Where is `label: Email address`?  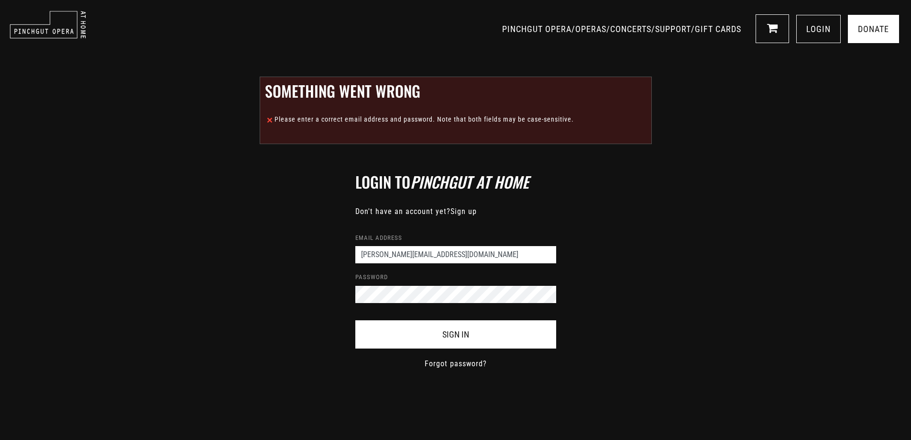 label: Email address is located at coordinates (379, 238).